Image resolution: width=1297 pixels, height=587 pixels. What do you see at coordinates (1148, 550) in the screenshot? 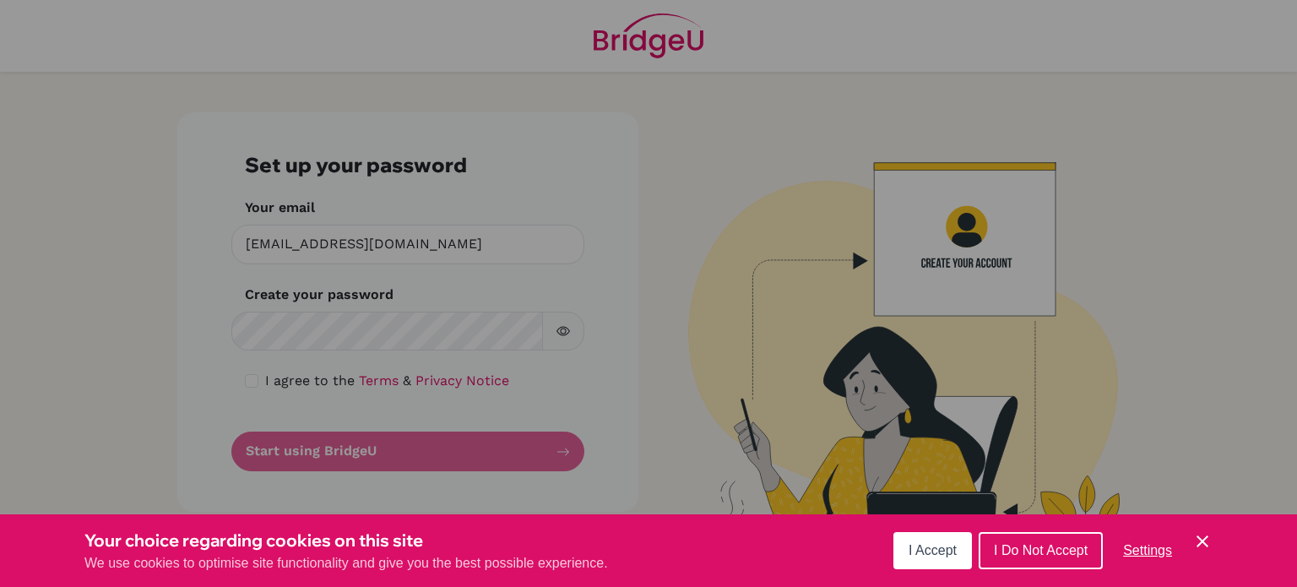
I see `span: Settings` at bounding box center [1148, 550].